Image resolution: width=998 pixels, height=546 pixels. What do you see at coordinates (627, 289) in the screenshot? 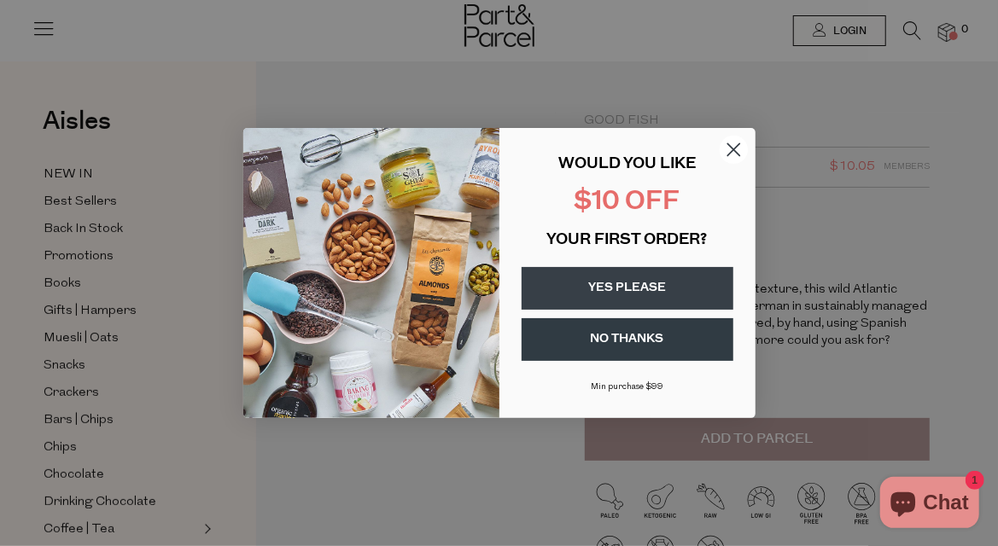
I see `button: YES PLEASE` at bounding box center [627, 289].